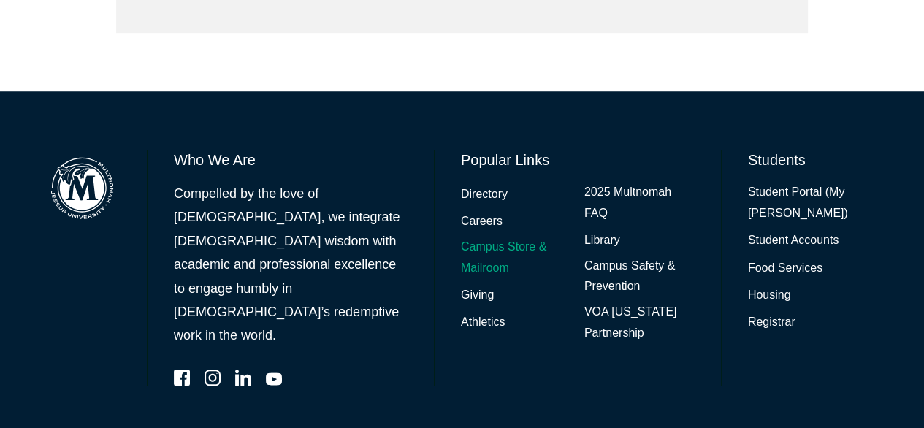 The width and height of the screenshot is (924, 428). Describe the element at coordinates (814, 160) in the screenshot. I see `h6: Students` at that location.